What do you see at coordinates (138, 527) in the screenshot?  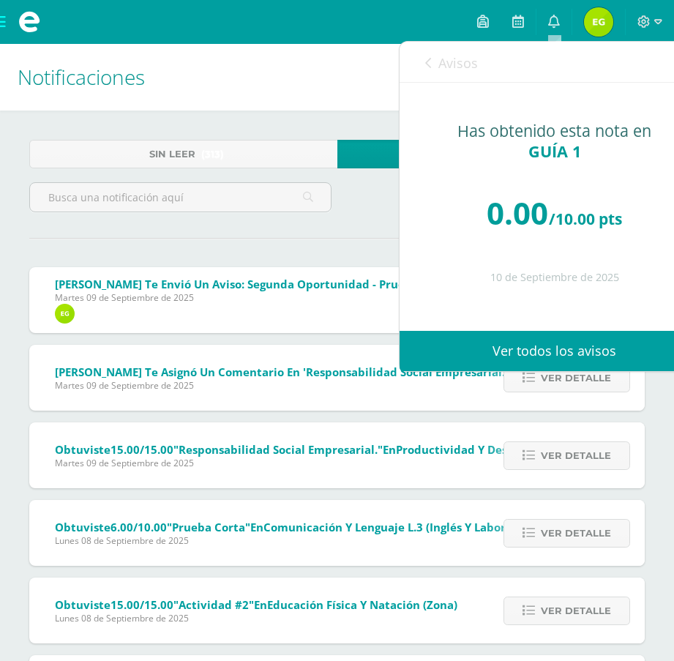 I see `span: 6.00/10.00` at bounding box center [138, 527].